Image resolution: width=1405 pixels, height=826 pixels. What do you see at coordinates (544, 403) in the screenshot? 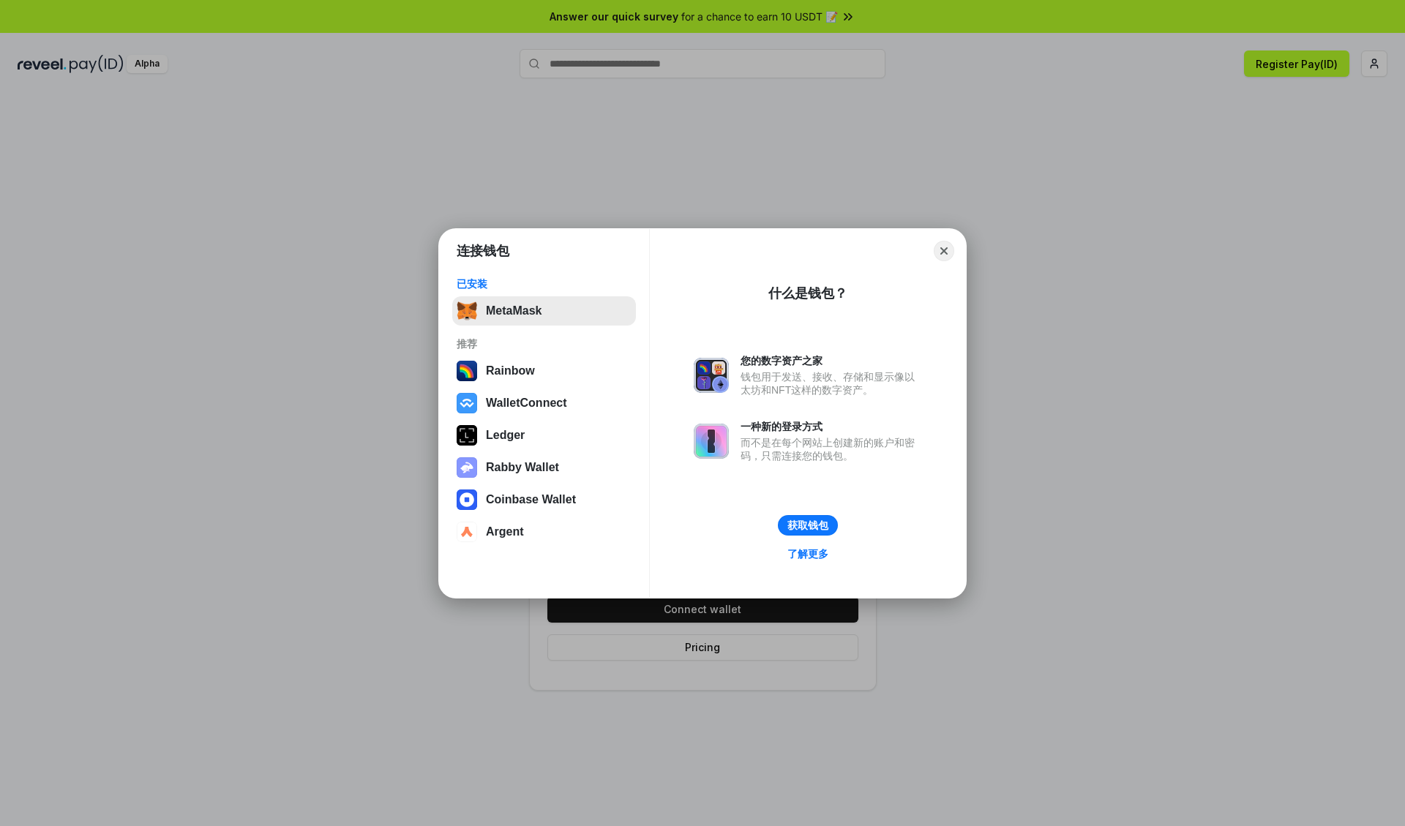
I see `button: WalletConnect` at bounding box center [544, 403].